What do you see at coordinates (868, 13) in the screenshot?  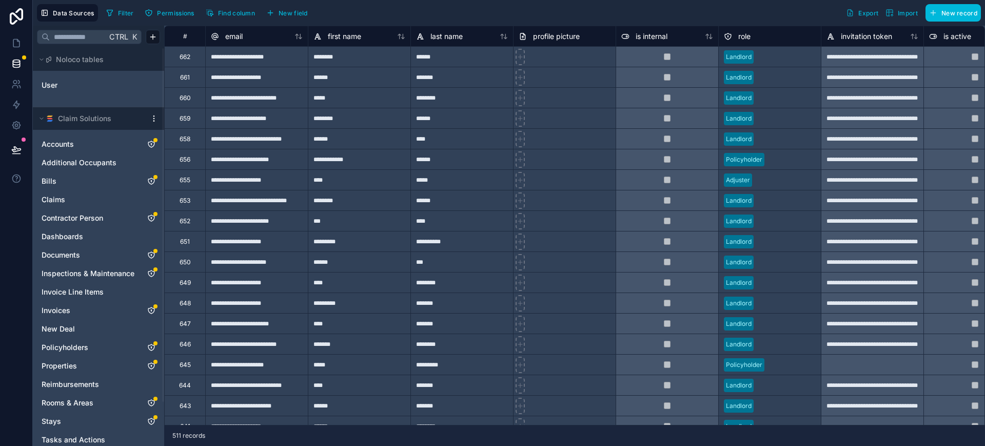 I see `span: Export` at bounding box center [868, 13].